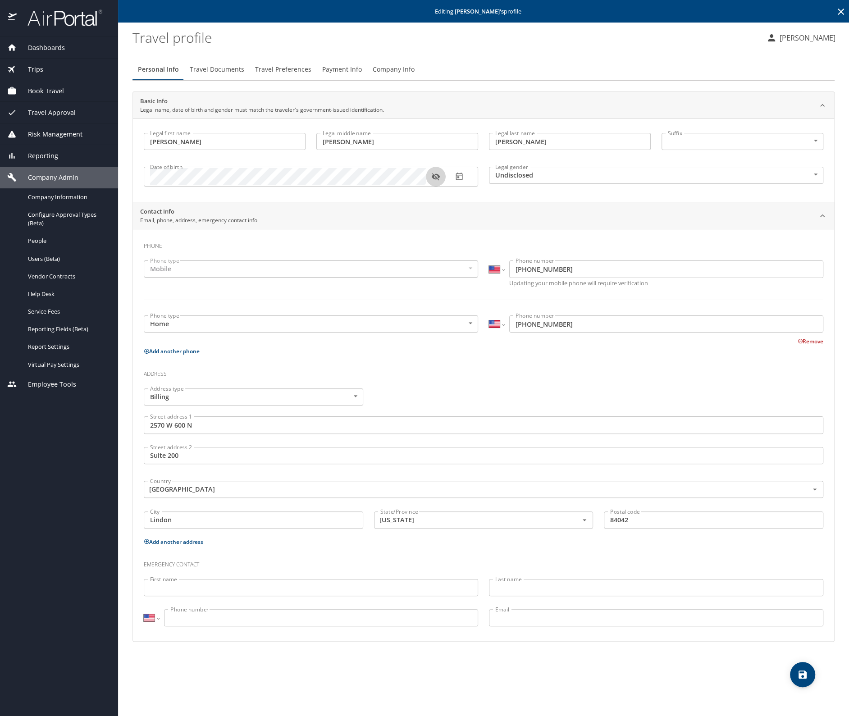  I want to click on span: Configure Approval Types (Beta), so click(68, 219).